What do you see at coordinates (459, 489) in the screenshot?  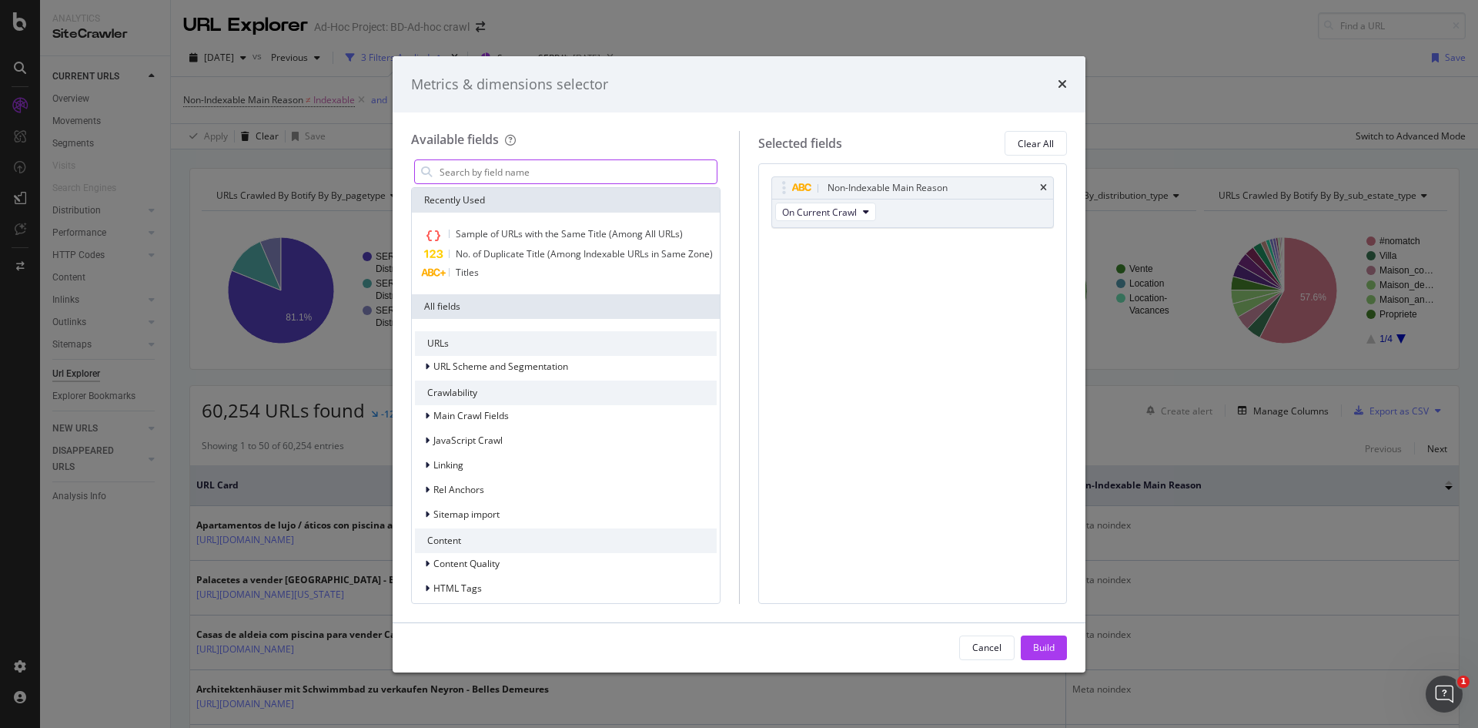 I see `span: Rel Anchors` at bounding box center [459, 489].